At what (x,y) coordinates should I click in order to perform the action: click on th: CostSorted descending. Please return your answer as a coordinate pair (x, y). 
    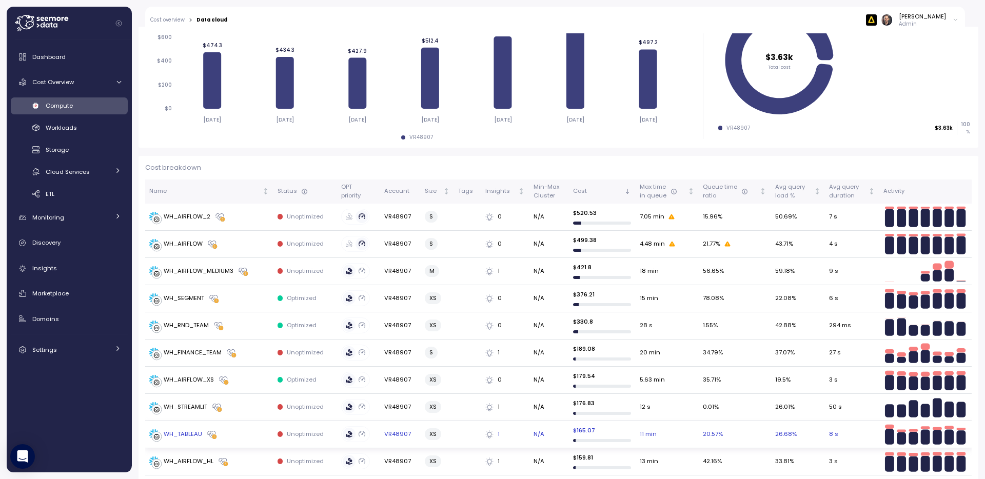
    Looking at the image, I should click on (602, 191).